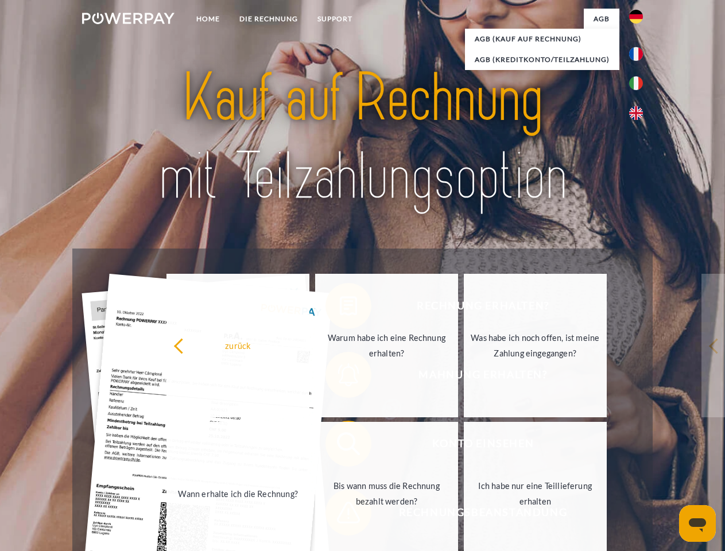  Describe the element at coordinates (268, 19) in the screenshot. I see `a: DIE RECHNUNG` at that location.